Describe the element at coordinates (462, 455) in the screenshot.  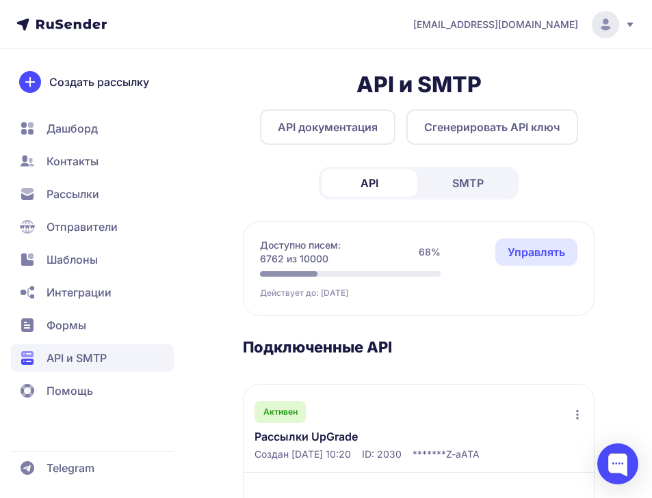
I see `span: Z-aATA` at that location.